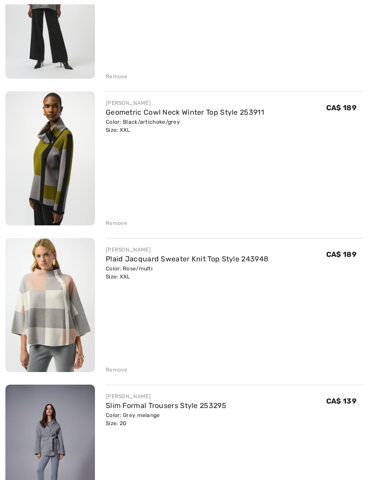 This screenshot has height=480, width=369. What do you see at coordinates (185, 126) in the screenshot?
I see `div: Color: Black/artichoke/grey Size: XXL` at bounding box center [185, 126].